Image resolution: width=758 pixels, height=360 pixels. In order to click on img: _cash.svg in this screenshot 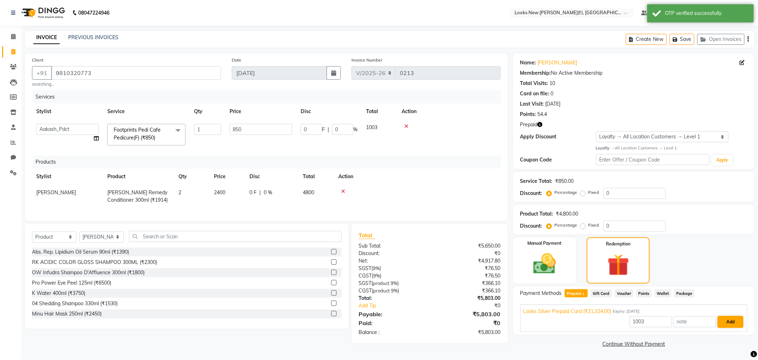, I will do `click(544, 263)`.